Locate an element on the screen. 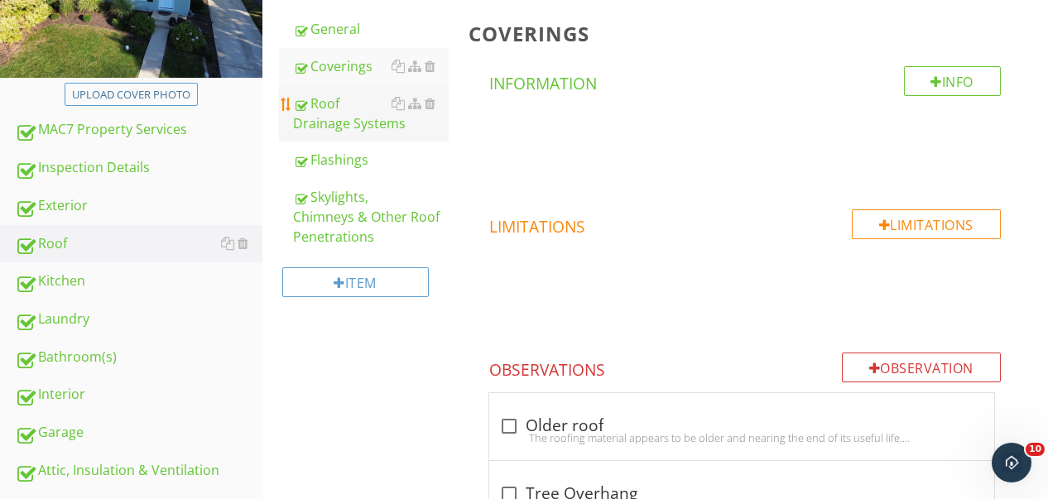  div: Flashings is located at coordinates (371, 160).